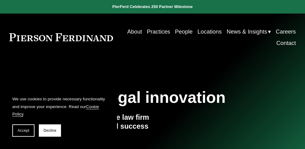 The height and width of the screenshot is (149, 305). Describe the element at coordinates (135, 31) in the screenshot. I see `a: About` at that location.